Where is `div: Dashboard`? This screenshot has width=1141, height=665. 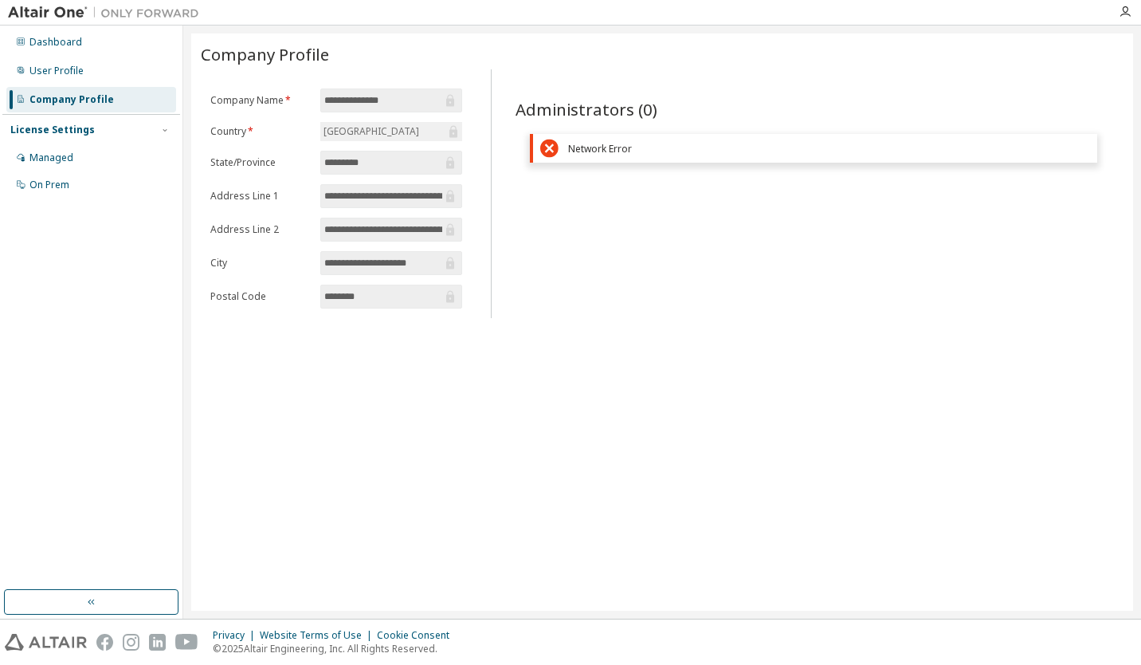
div: Dashboard is located at coordinates (56, 42).